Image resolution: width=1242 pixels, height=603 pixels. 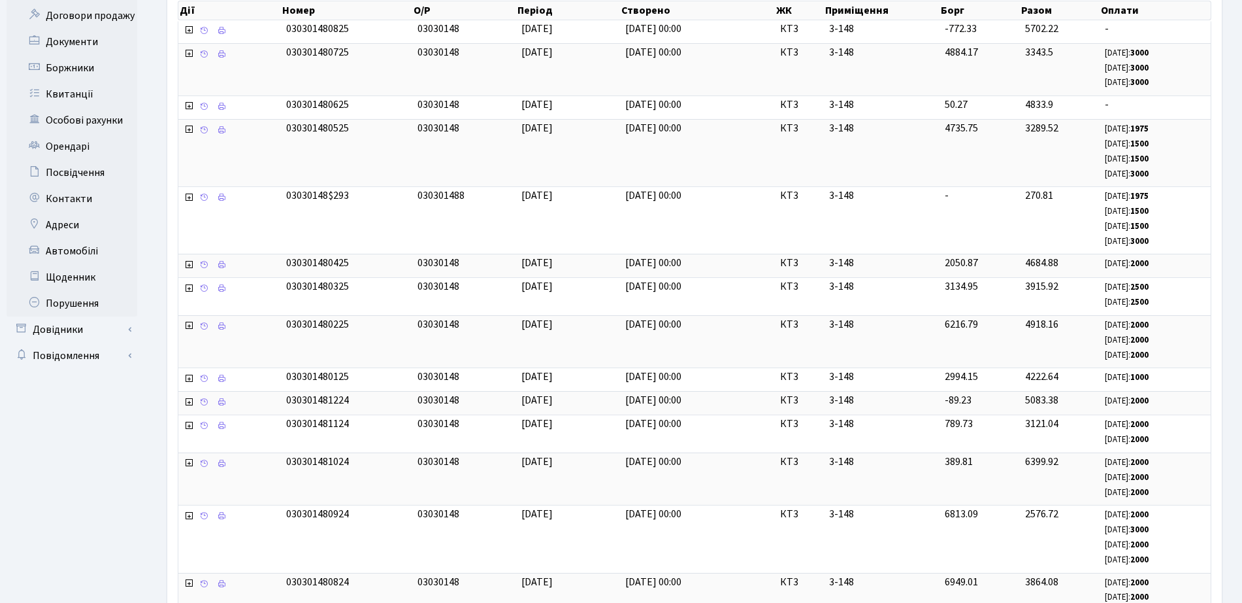 I want to click on span: 2994.15, so click(x=961, y=376).